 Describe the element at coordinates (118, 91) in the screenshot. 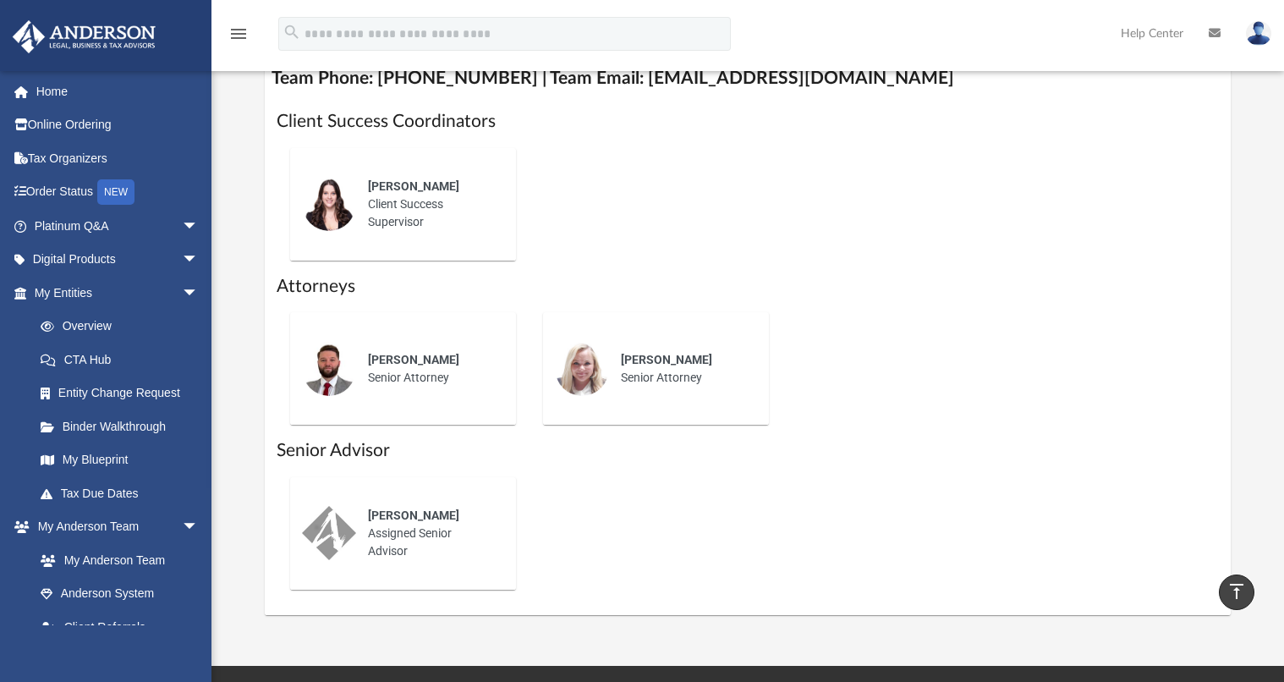

I see `a: Home` at that location.